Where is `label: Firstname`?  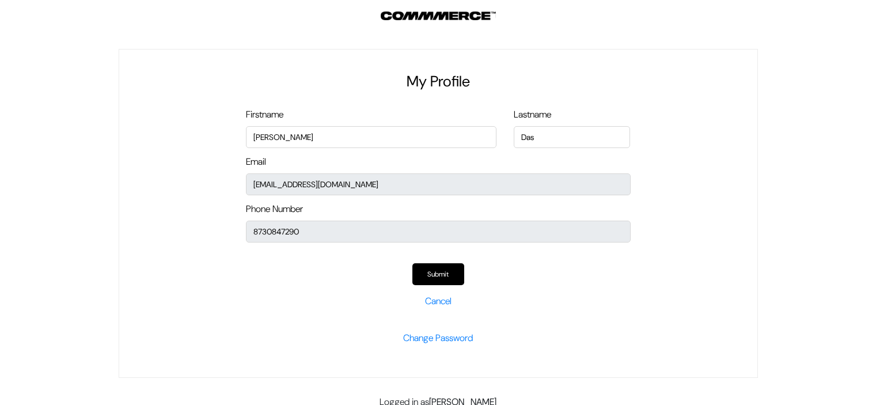 label: Firstname is located at coordinates (264, 115).